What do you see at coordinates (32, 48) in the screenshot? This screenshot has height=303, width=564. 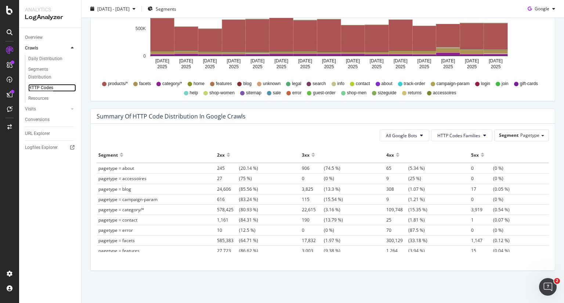 I see `div: Crawls` at bounding box center [32, 48].